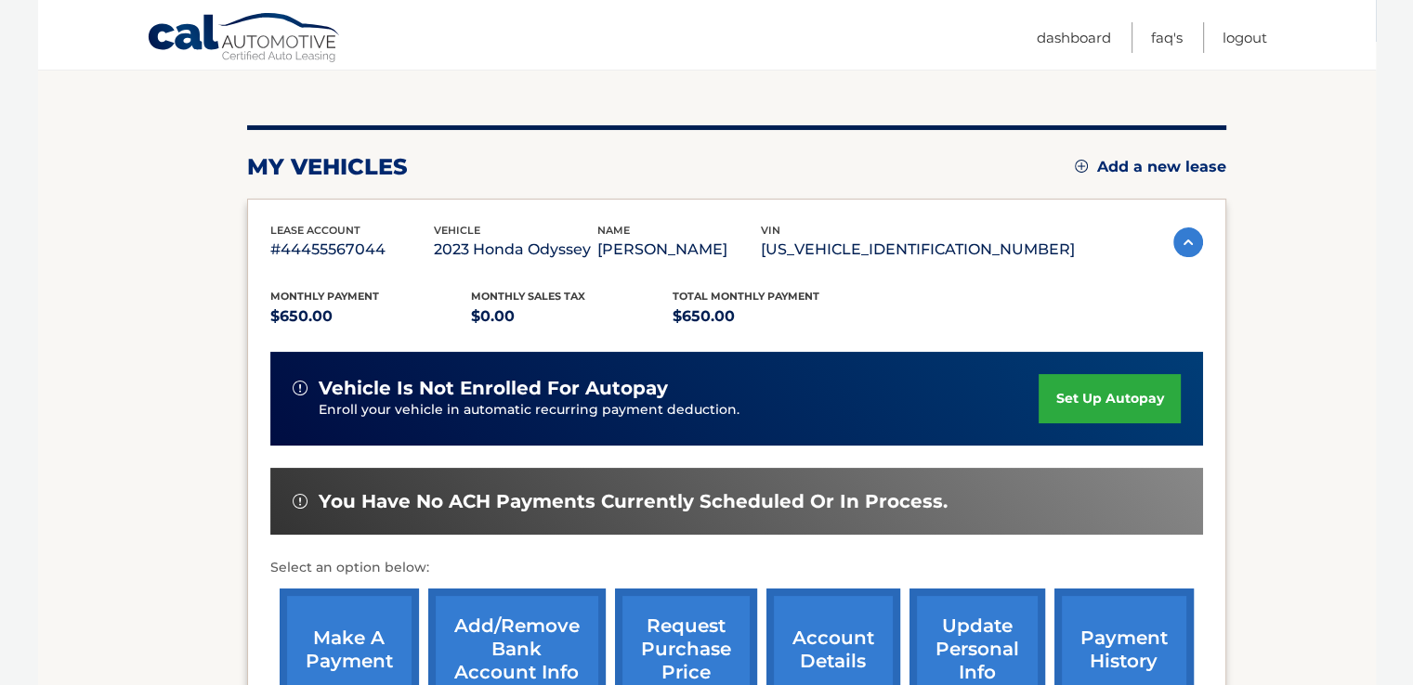 This screenshot has width=1413, height=685. Describe the element at coordinates (679, 411) in the screenshot. I see `p: Enroll your vehicle in automatic recurring payment deduction.` at that location.